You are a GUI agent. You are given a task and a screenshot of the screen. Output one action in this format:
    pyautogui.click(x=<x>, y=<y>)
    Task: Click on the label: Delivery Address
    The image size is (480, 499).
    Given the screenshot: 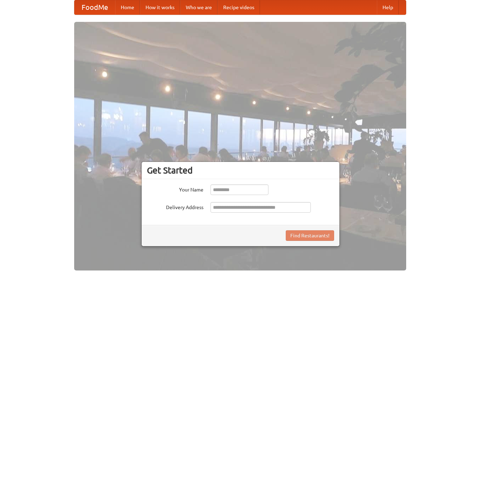 What is the action you would take?
    pyautogui.click(x=175, y=206)
    